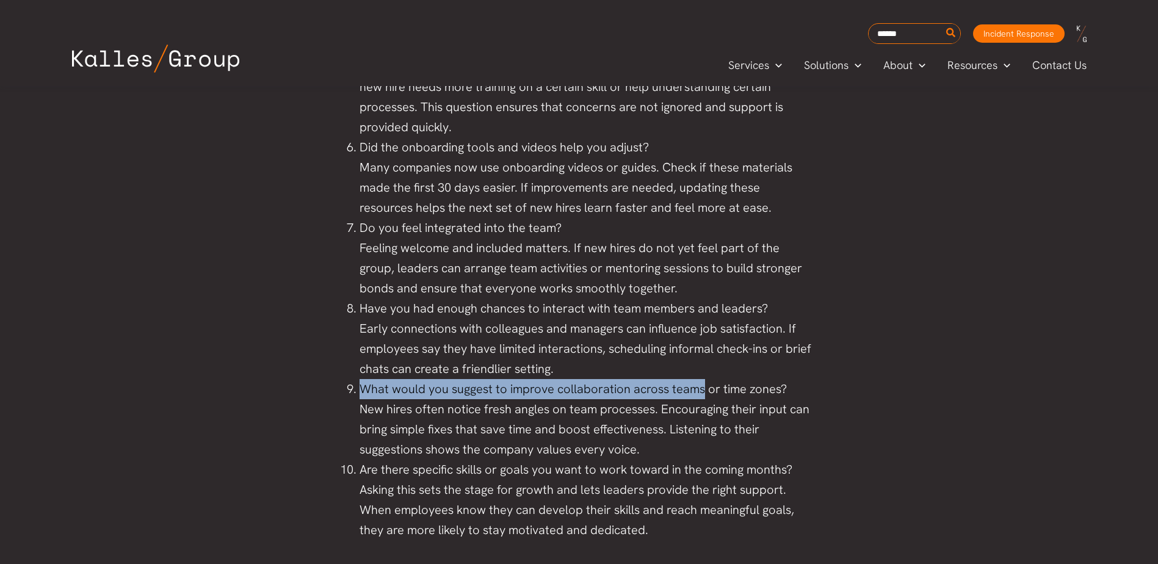 The image size is (1158, 564). What do you see at coordinates (1019, 34) in the screenshot?
I see `div: Incident Response` at bounding box center [1019, 34].